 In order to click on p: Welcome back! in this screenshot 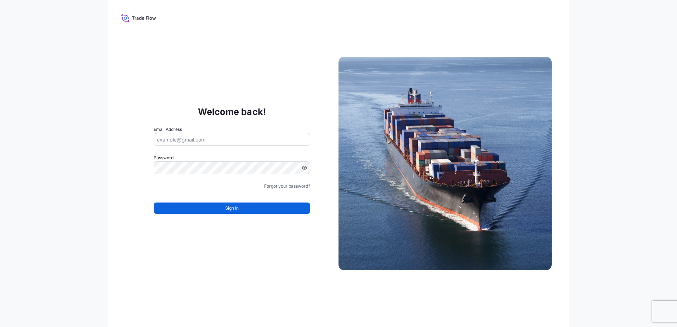, I will do `click(232, 112)`.